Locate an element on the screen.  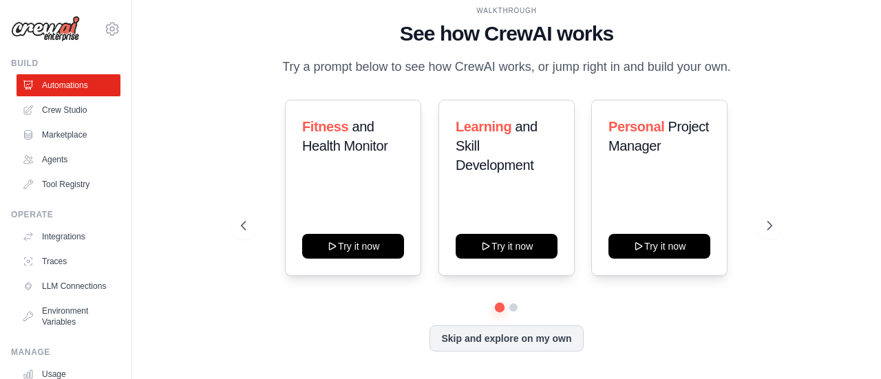
a: Marketplace is located at coordinates (68, 135).